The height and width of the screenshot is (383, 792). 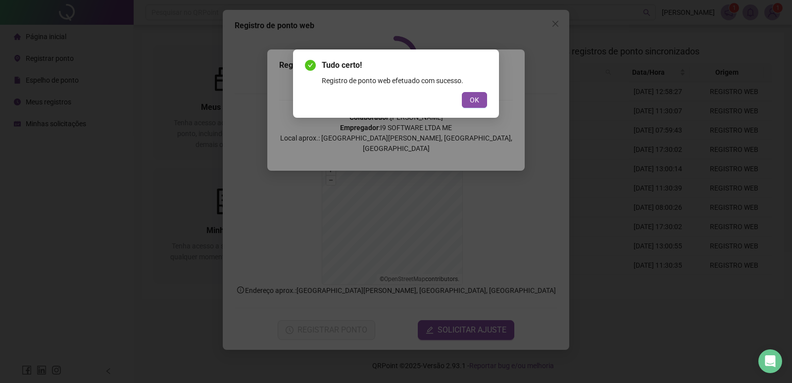 I want to click on div: Registro de ponto web efetuado com sucesso., so click(x=405, y=81).